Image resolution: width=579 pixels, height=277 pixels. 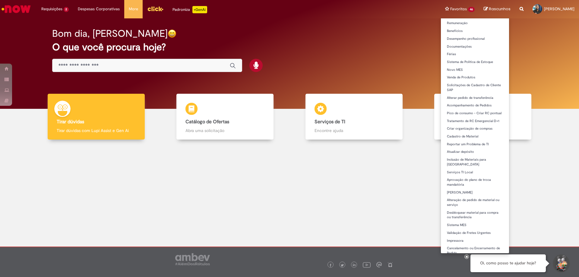 What do you see at coordinates (497, 9) in the screenshot?
I see `a: Rascunhos` at bounding box center [497, 9].